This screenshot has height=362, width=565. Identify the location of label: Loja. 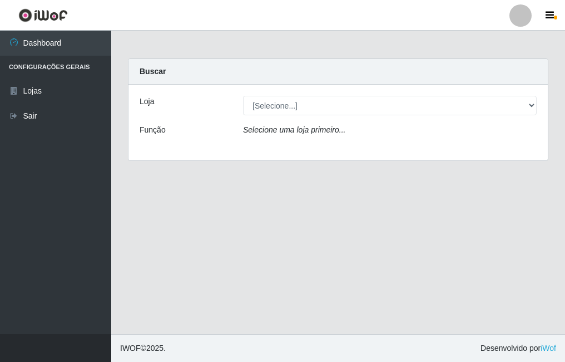
(147, 101).